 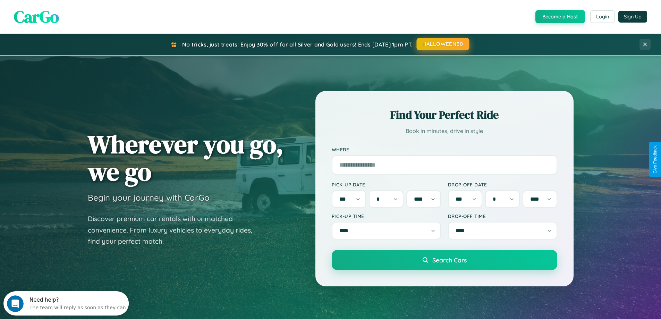 What do you see at coordinates (445, 115) in the screenshot?
I see `h2: Find Your Perfect Ride` at bounding box center [445, 115].